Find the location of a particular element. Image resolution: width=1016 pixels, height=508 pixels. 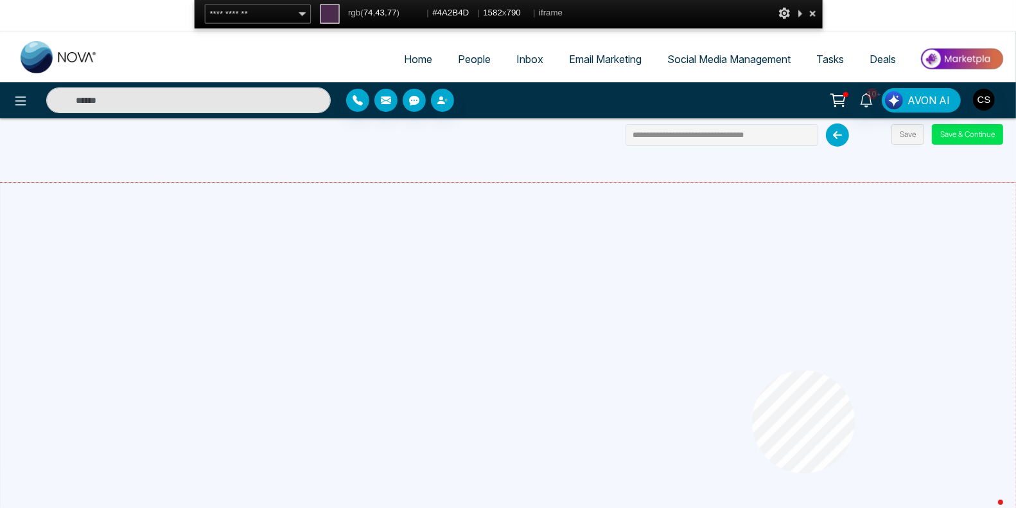

a: Social Media Management is located at coordinates (729, 59).